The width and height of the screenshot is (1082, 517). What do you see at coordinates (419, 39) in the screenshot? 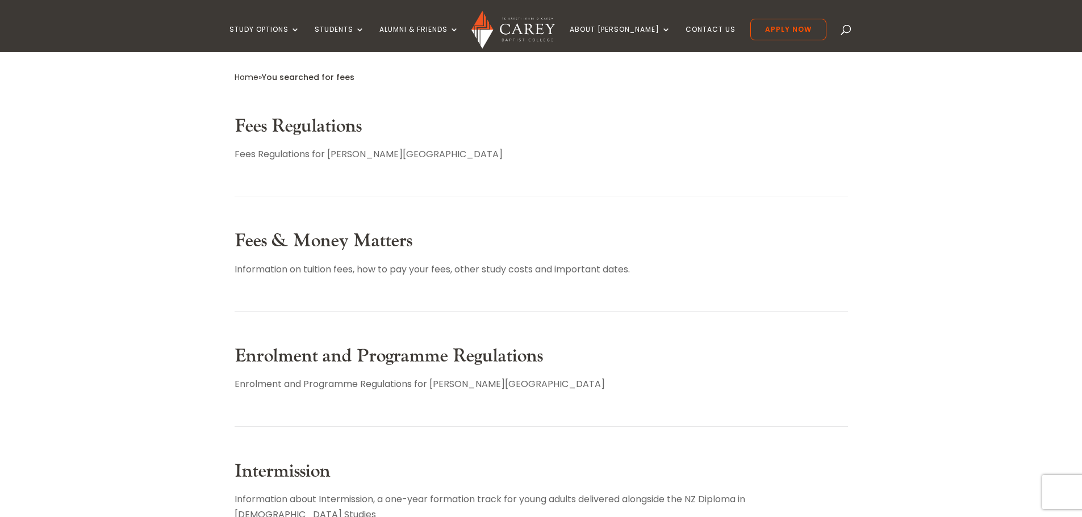
I see `a: Alumni & Friends` at bounding box center [419, 39].